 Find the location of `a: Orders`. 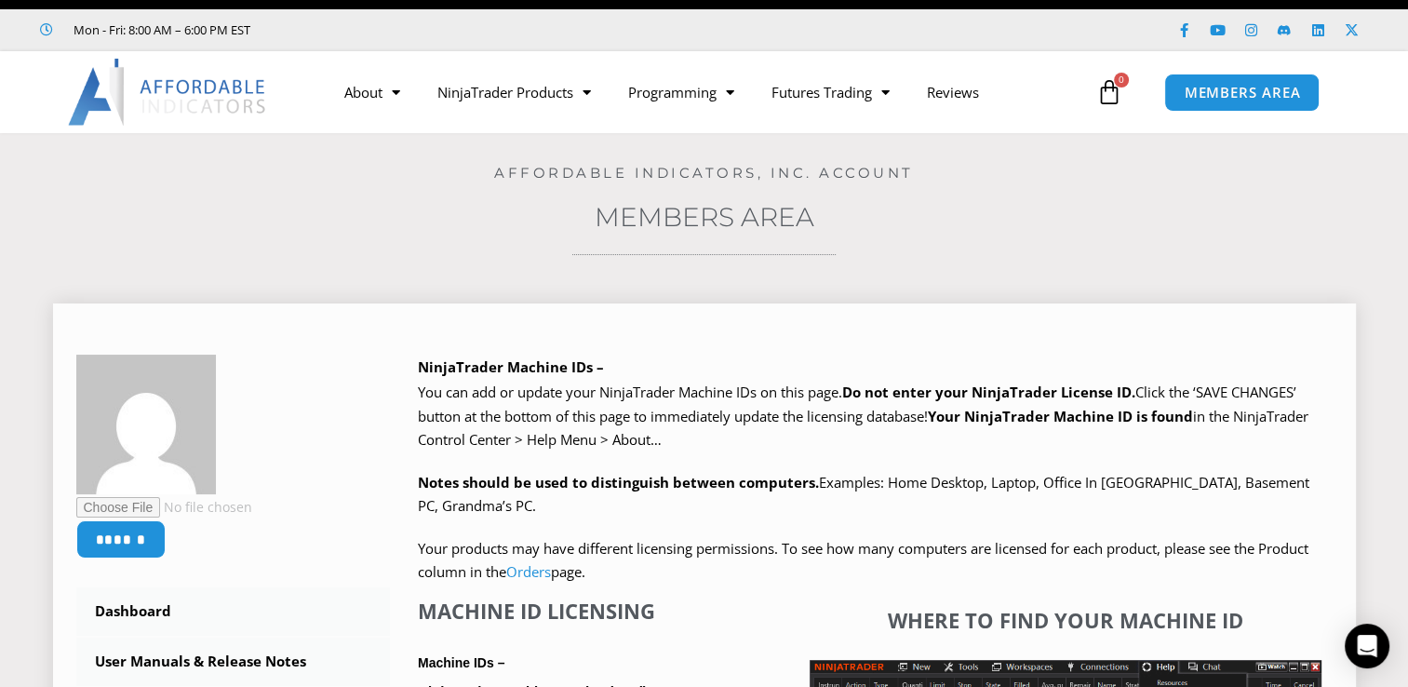

a: Orders is located at coordinates (529, 571).